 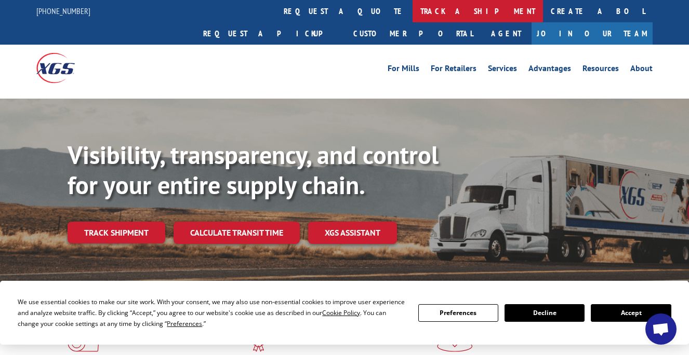 I want to click on a: XGS ASSISTANT, so click(x=352, y=233).